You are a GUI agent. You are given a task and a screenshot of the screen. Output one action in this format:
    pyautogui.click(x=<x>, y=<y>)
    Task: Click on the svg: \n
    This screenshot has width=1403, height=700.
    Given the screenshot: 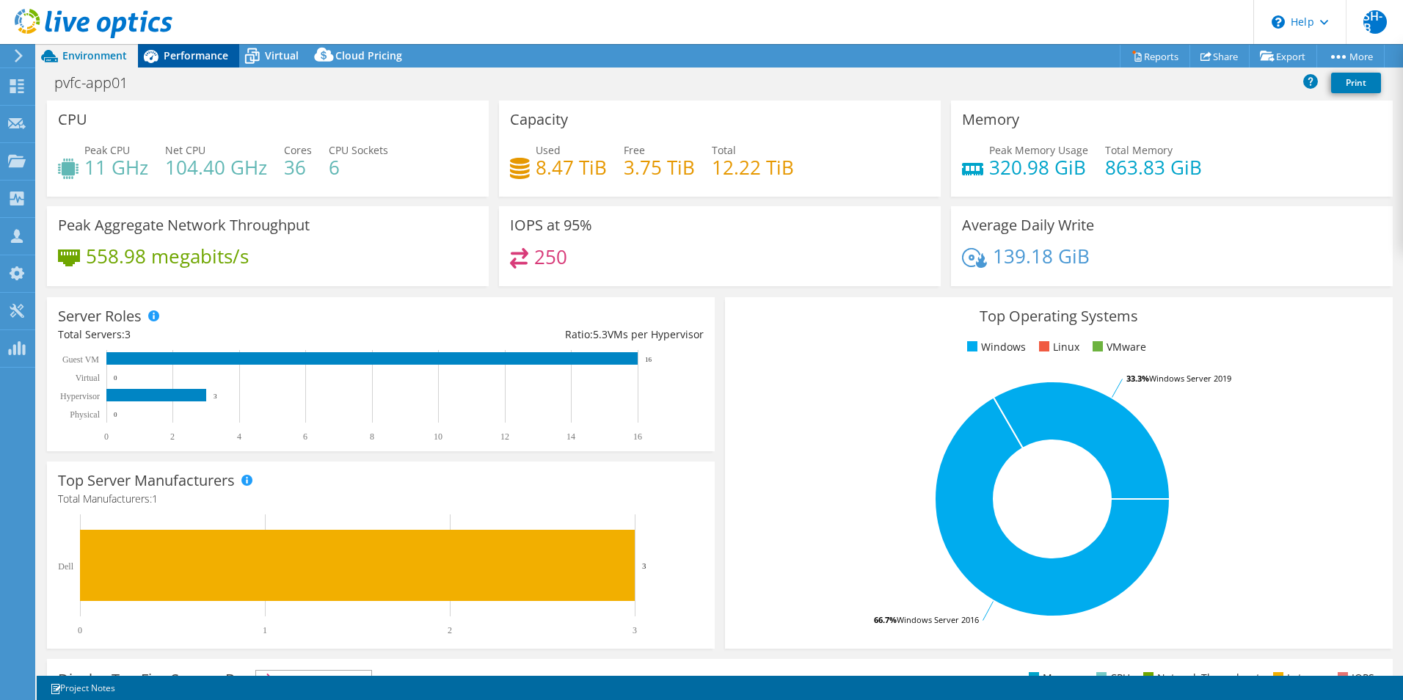 What is the action you would take?
    pyautogui.click(x=1278, y=22)
    